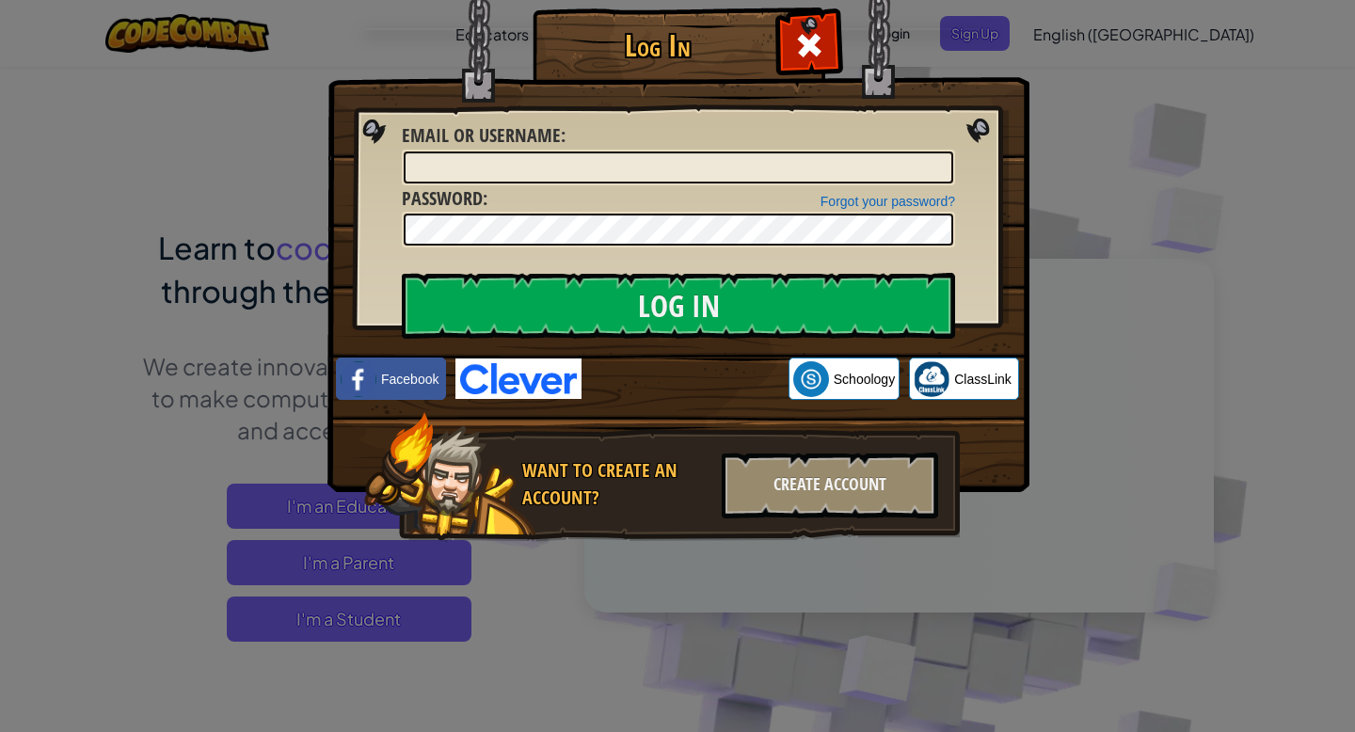 The image size is (1355, 732). Describe the element at coordinates (887, 201) in the screenshot. I see `a: Forgot your password?` at that location.